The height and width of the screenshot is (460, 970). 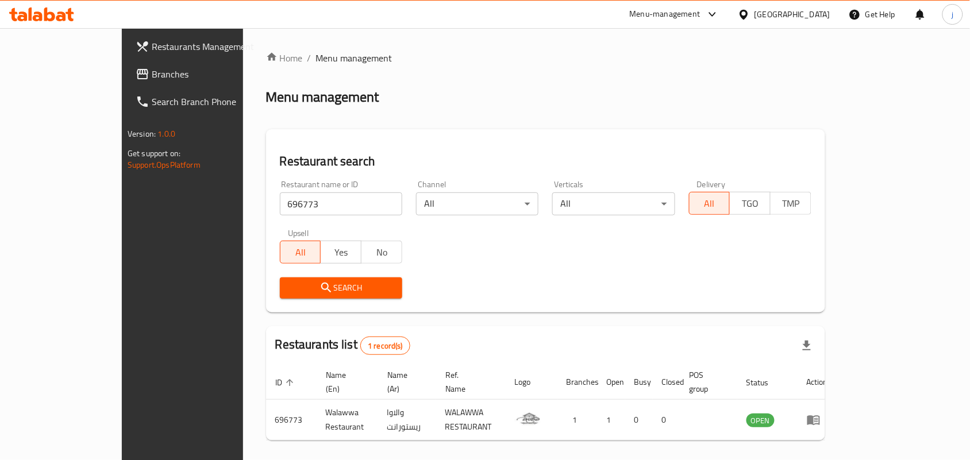 What do you see at coordinates (291, 420) in the screenshot?
I see `td: 696773` at bounding box center [291, 420].